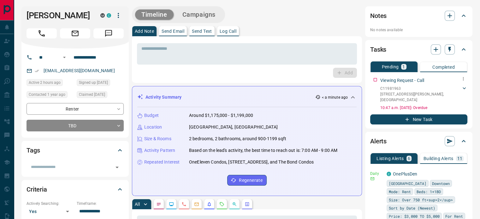 This screenshot has width=480, height=219. What do you see at coordinates (137, 205) in the screenshot?
I see `p: All` at bounding box center [137, 205].